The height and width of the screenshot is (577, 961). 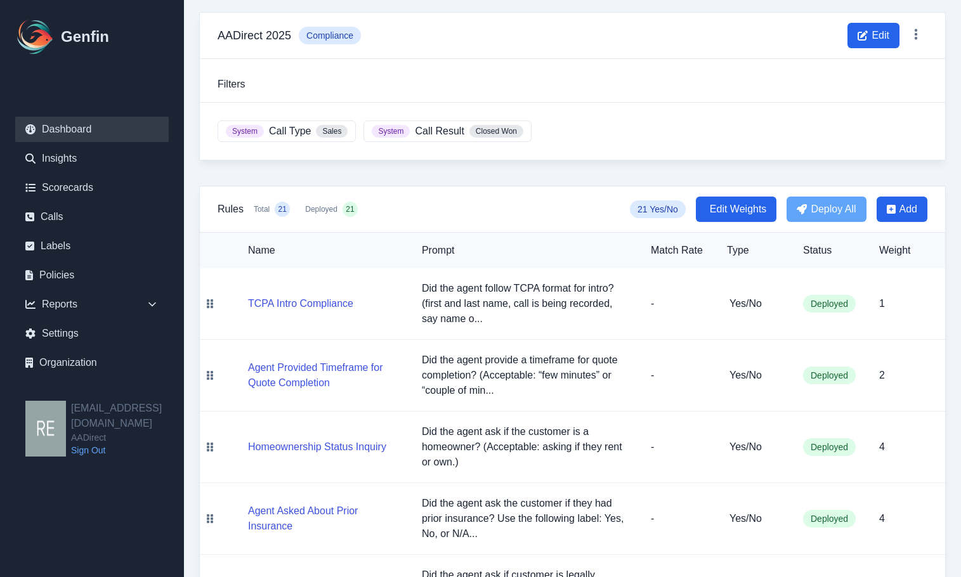 I want to click on a: Insights, so click(x=92, y=159).